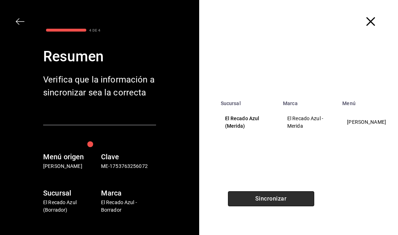 This screenshot has height=235, width=398. Describe the element at coordinates (70, 207) in the screenshot. I see `p: El Recado Azul (Borrador)` at that location.